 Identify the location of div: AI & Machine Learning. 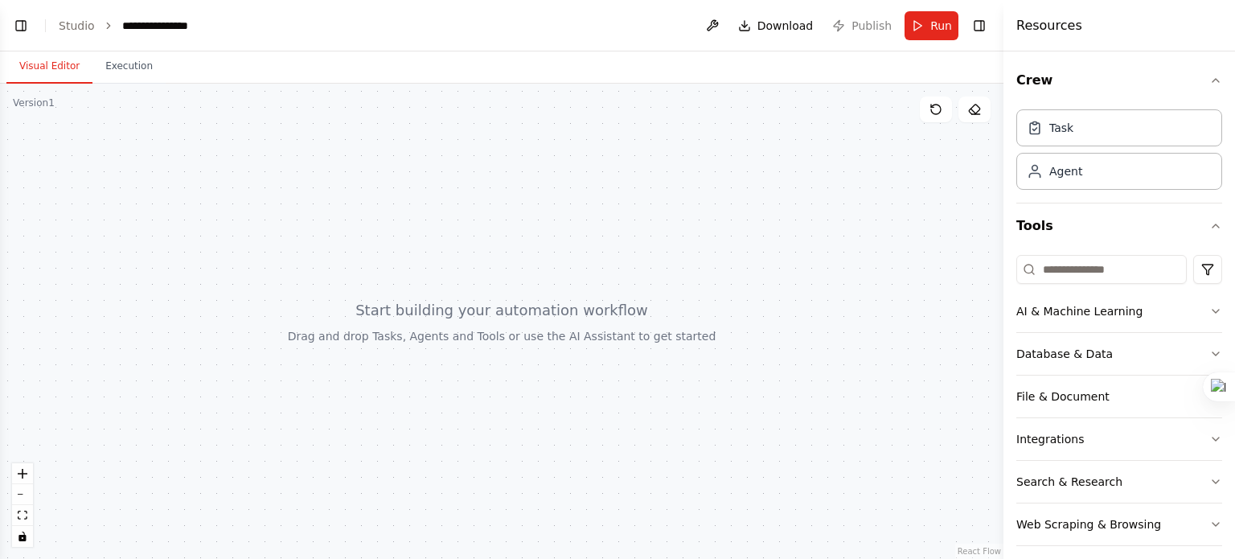
(1079, 311).